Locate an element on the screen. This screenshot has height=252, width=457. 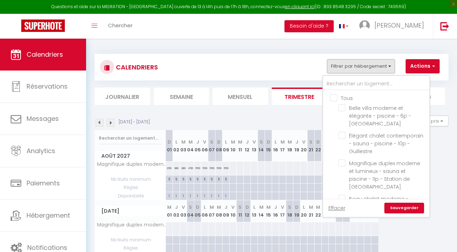
div: 380 is located at coordinates (176, 168).